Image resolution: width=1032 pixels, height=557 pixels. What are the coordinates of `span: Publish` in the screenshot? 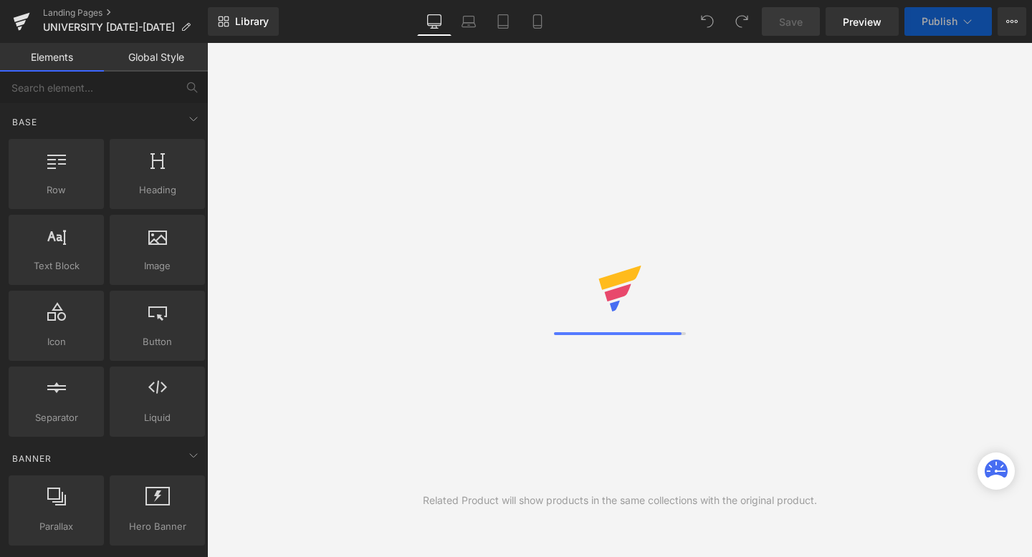 It's located at (939, 21).